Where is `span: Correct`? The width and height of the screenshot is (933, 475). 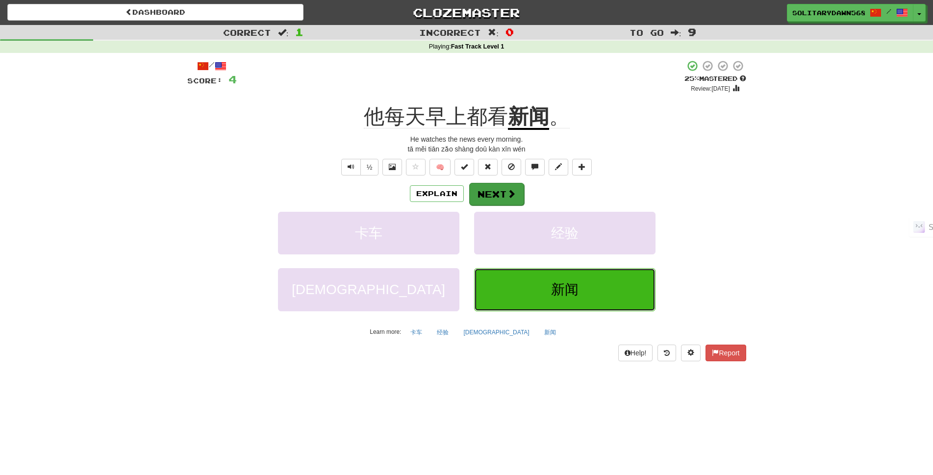
span: Correct is located at coordinates (247, 32).